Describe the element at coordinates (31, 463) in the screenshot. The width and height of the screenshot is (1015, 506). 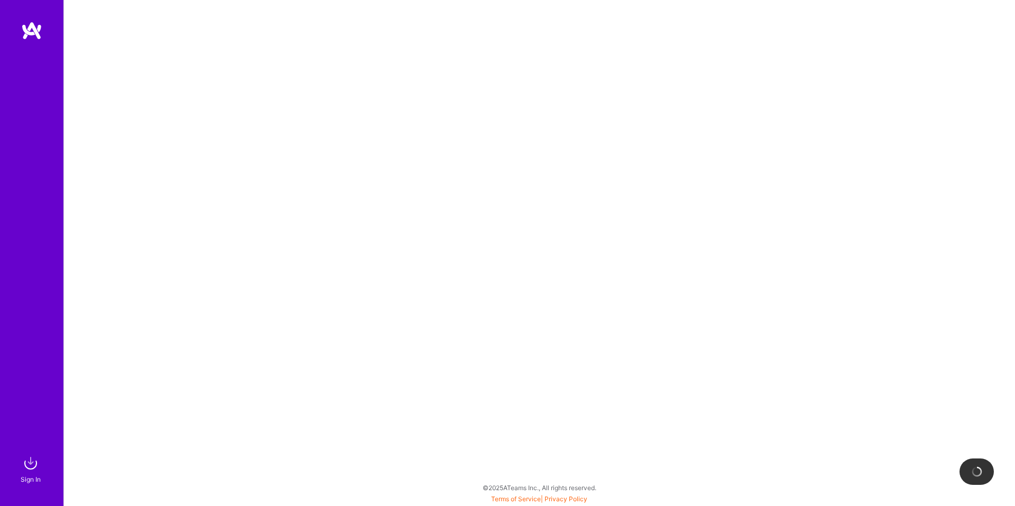
I see `img: sign in` at that location.